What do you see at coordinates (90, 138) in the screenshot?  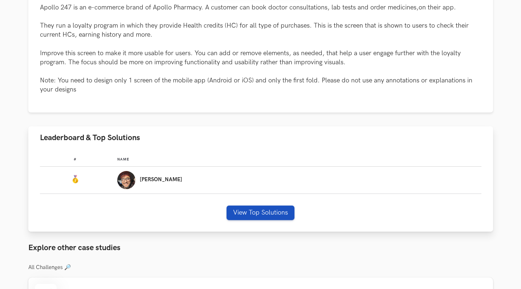 I see `span: Leaderboard & Top Solutions` at bounding box center [90, 138].